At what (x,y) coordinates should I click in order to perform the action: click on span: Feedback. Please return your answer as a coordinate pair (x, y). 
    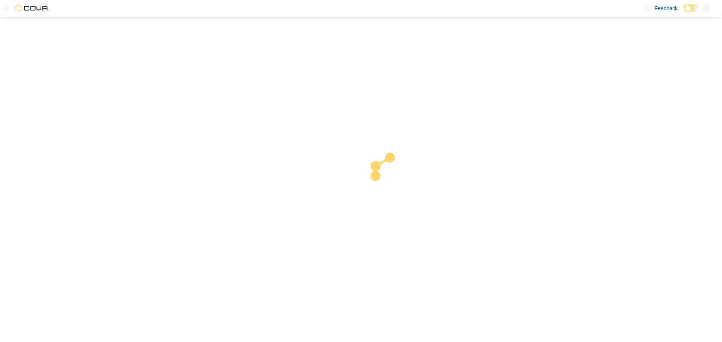
    Looking at the image, I should click on (666, 8).